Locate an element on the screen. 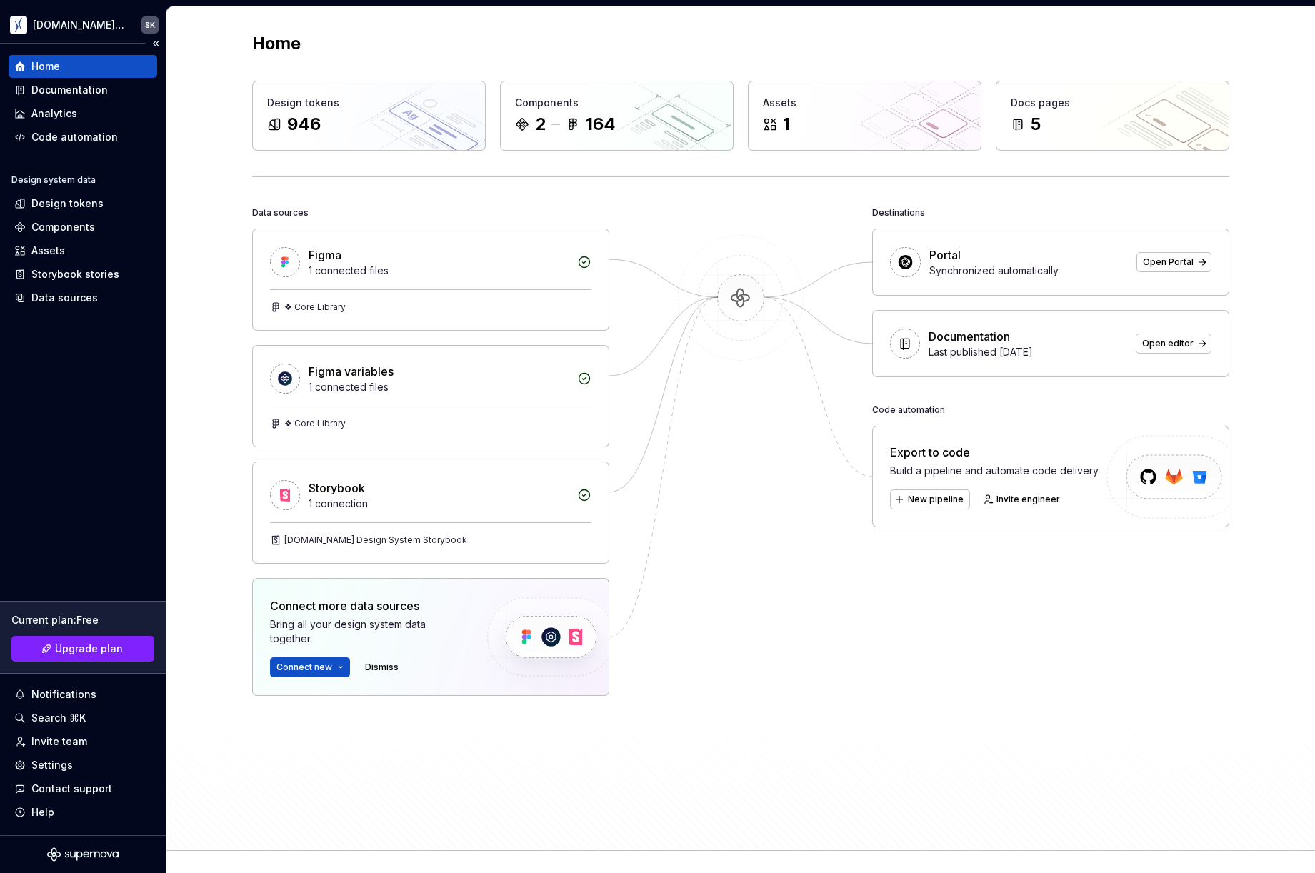 The image size is (1315, 873). img: cef300fc-78a0-4115-84f8-52b347f88761.png is located at coordinates (19, 25).